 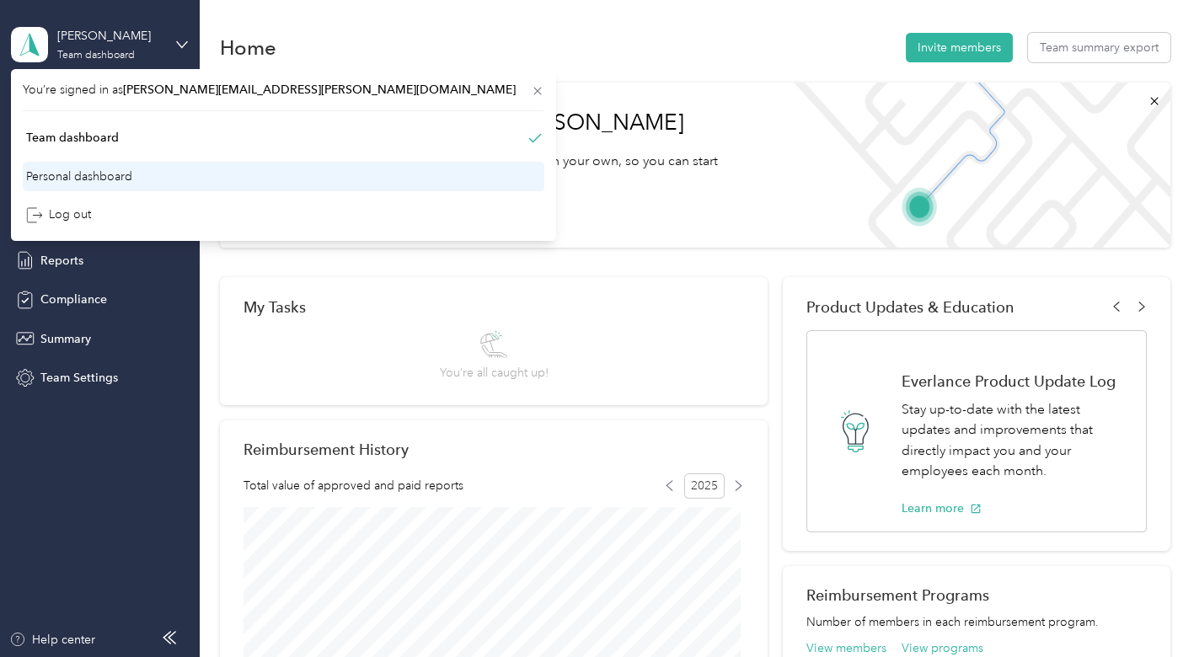 What do you see at coordinates (977, 595) in the screenshot?
I see `h2: Reimbursement Programs` at bounding box center [977, 595].